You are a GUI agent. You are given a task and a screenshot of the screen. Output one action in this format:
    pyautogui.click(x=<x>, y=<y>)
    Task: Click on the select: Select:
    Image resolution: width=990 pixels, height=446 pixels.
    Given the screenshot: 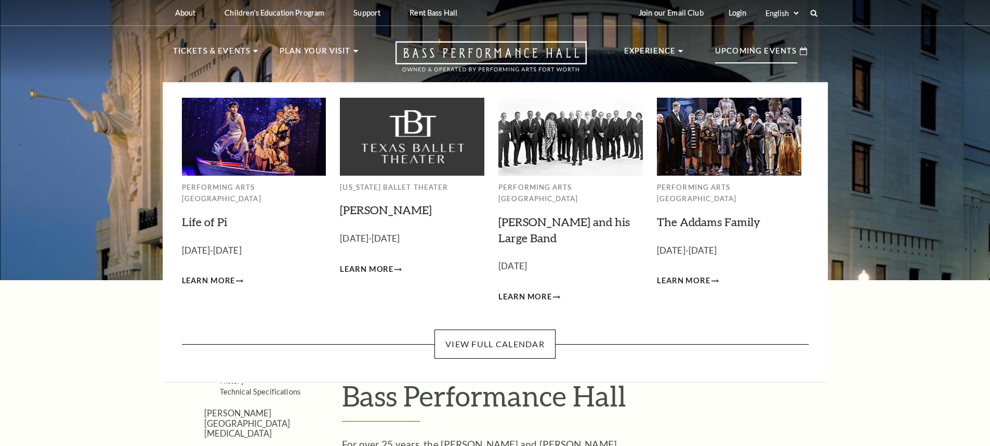 What is the action you would take?
    pyautogui.click(x=782, y=13)
    